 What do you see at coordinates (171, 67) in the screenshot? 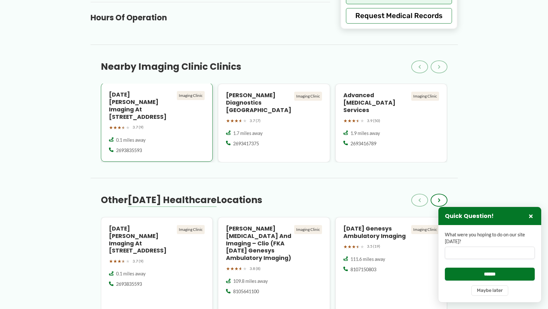
I see `h3: Nearby Imaging Clinic Clinics` at bounding box center [171, 67].